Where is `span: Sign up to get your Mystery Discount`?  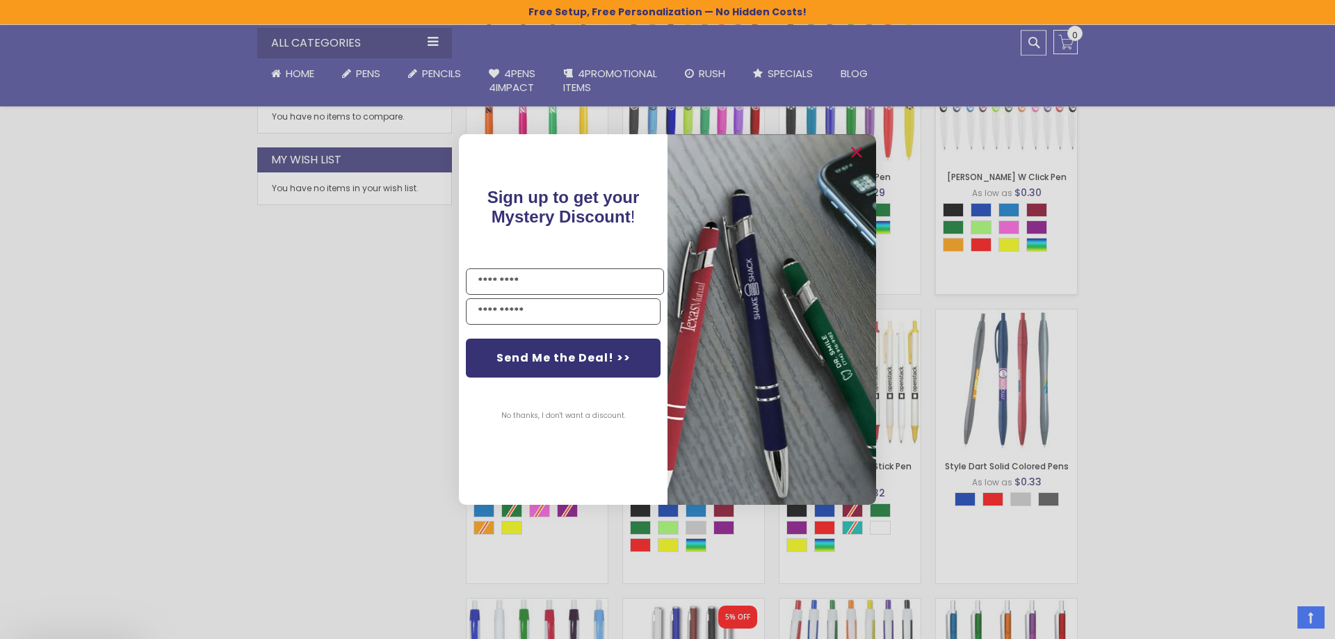
span: Sign up to get your Mystery Discount is located at coordinates (563, 206).